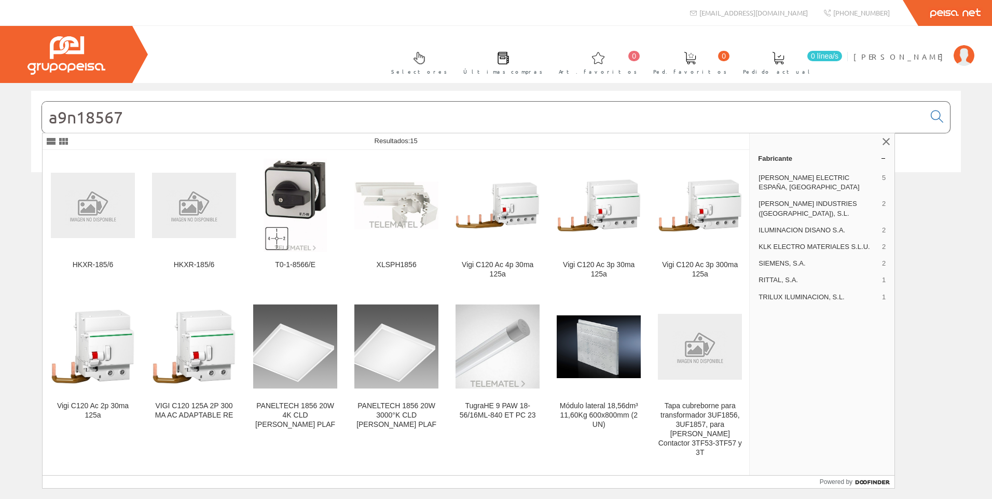 The image size is (992, 499). I want to click on span: Resultados:, so click(396, 141).